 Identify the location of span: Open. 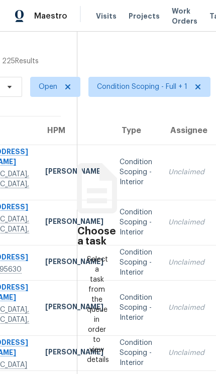
(48, 87).